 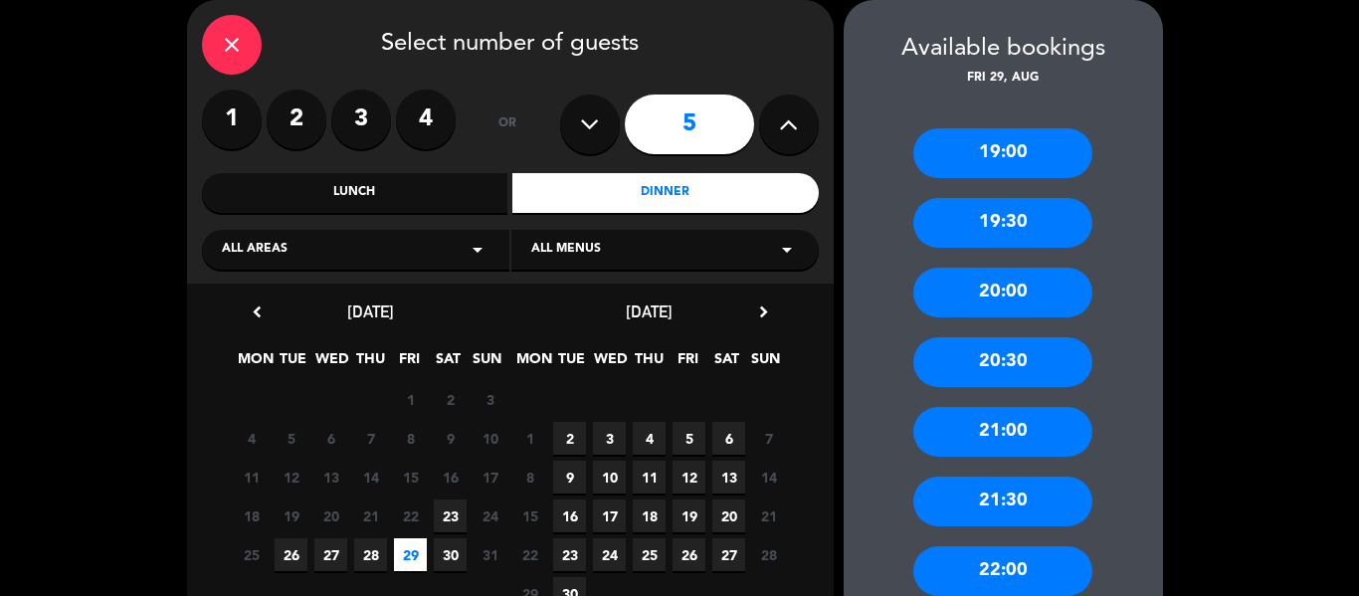 I want to click on div: Select number of guests, so click(x=510, y=45).